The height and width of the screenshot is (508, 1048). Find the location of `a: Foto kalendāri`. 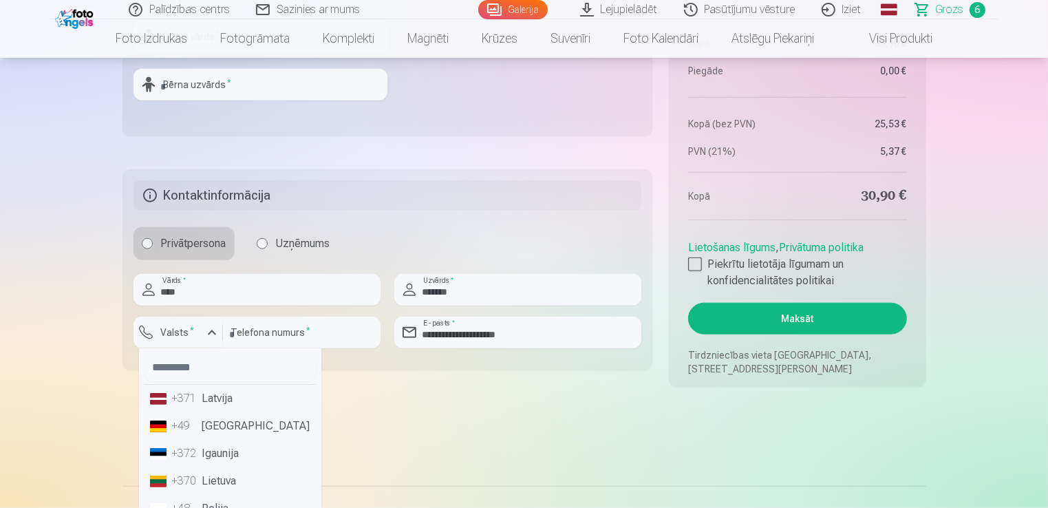

a: Foto kalendāri is located at coordinates (661, 39).